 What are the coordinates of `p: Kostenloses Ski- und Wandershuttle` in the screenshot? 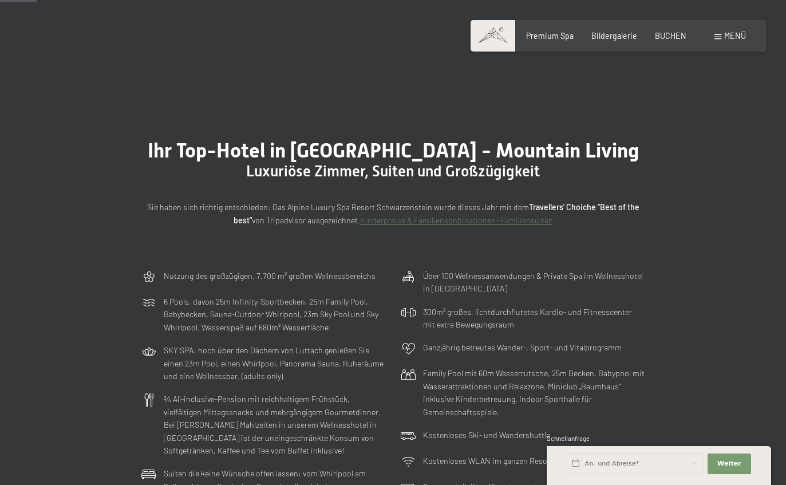 It's located at (487, 435).